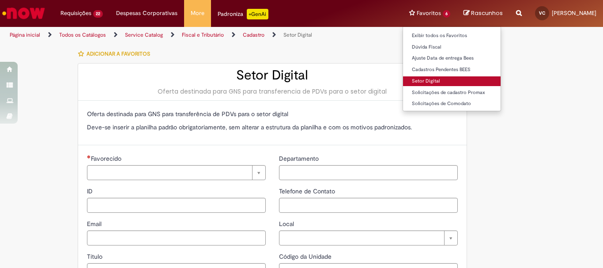 The width and height of the screenshot is (603, 268). What do you see at coordinates (243, 14) in the screenshot?
I see `div: Padroniza` at bounding box center [243, 14].